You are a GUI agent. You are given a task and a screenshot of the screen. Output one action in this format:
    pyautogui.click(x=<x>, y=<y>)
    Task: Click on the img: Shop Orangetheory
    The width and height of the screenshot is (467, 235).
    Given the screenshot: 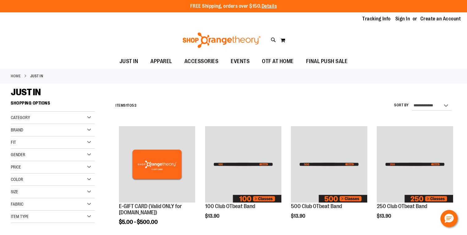 What is the action you would take?
    pyautogui.click(x=221, y=40)
    